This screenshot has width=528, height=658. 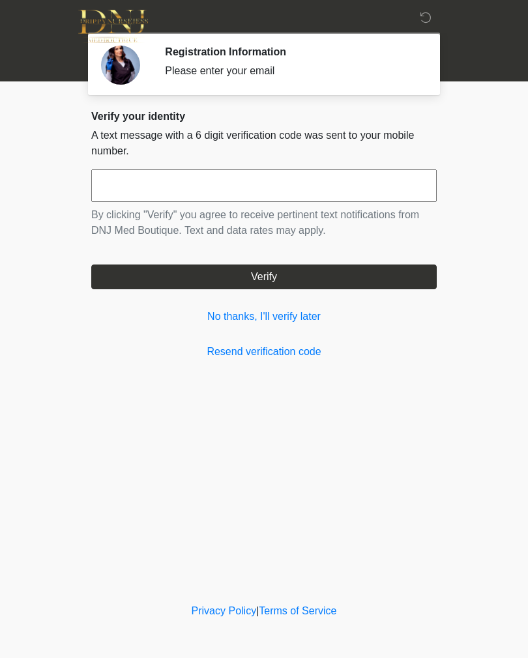 I want to click on a: No thanks, I'll verify later, so click(x=264, y=317).